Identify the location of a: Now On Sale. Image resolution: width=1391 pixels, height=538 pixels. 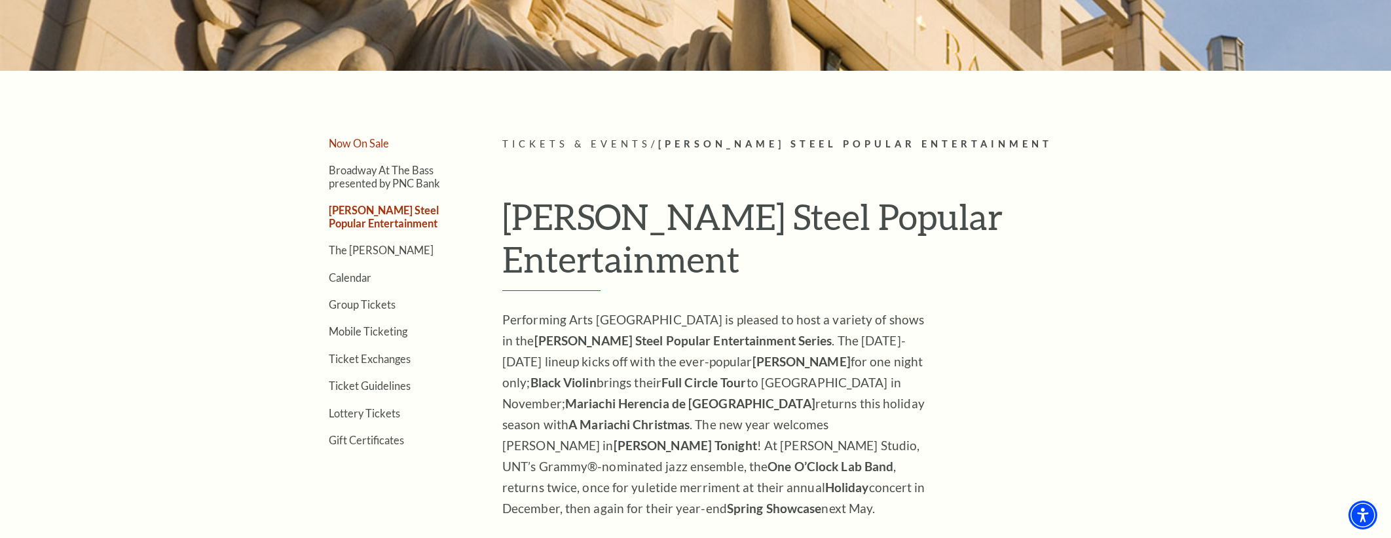
(359, 143).